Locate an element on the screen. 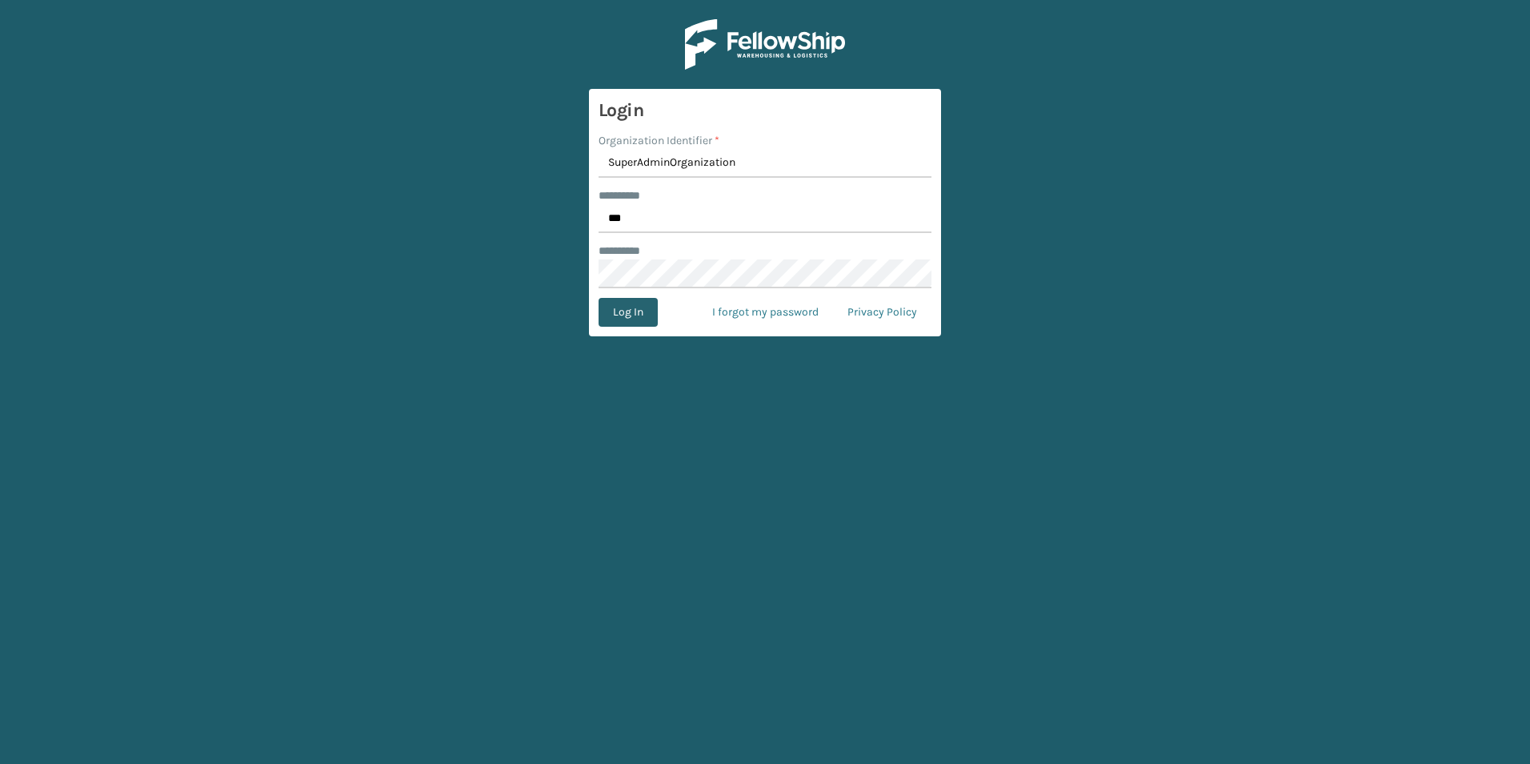 The height and width of the screenshot is (764, 1530). a: Privacy Policy is located at coordinates (882, 312).